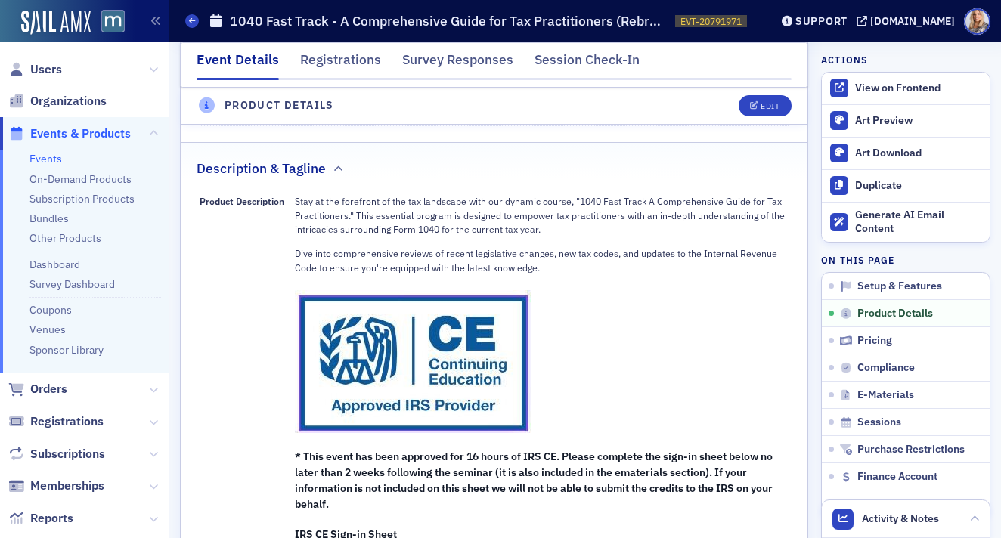 The width and height of the screenshot is (1001, 538). I want to click on span: Users, so click(46, 70).